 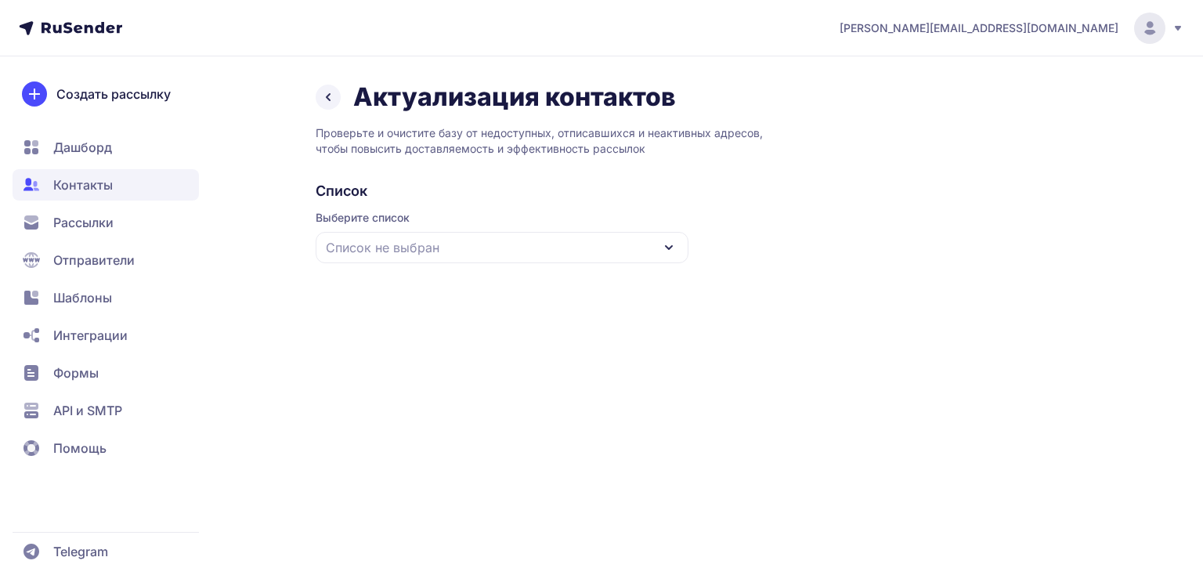 What do you see at coordinates (83, 223) in the screenshot?
I see `span: Рассылки` at bounding box center [83, 223].